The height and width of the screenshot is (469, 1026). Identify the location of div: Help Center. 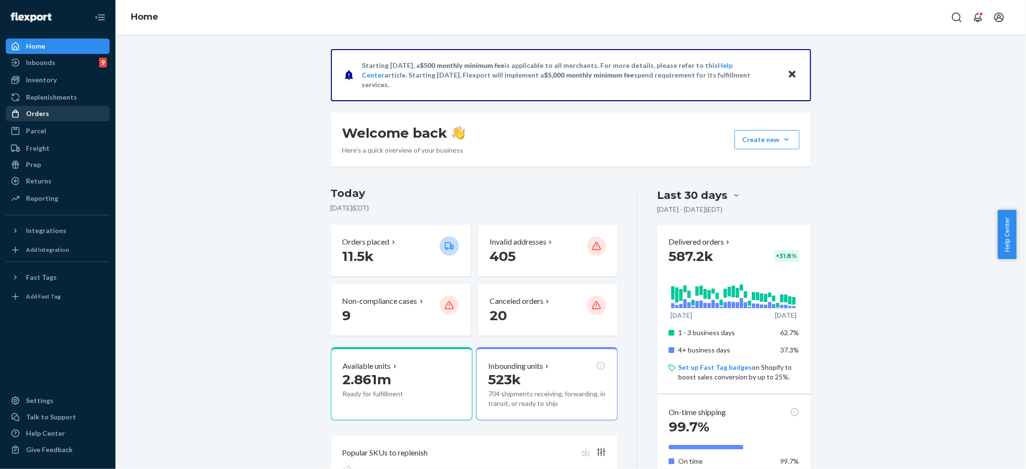
(45, 433).